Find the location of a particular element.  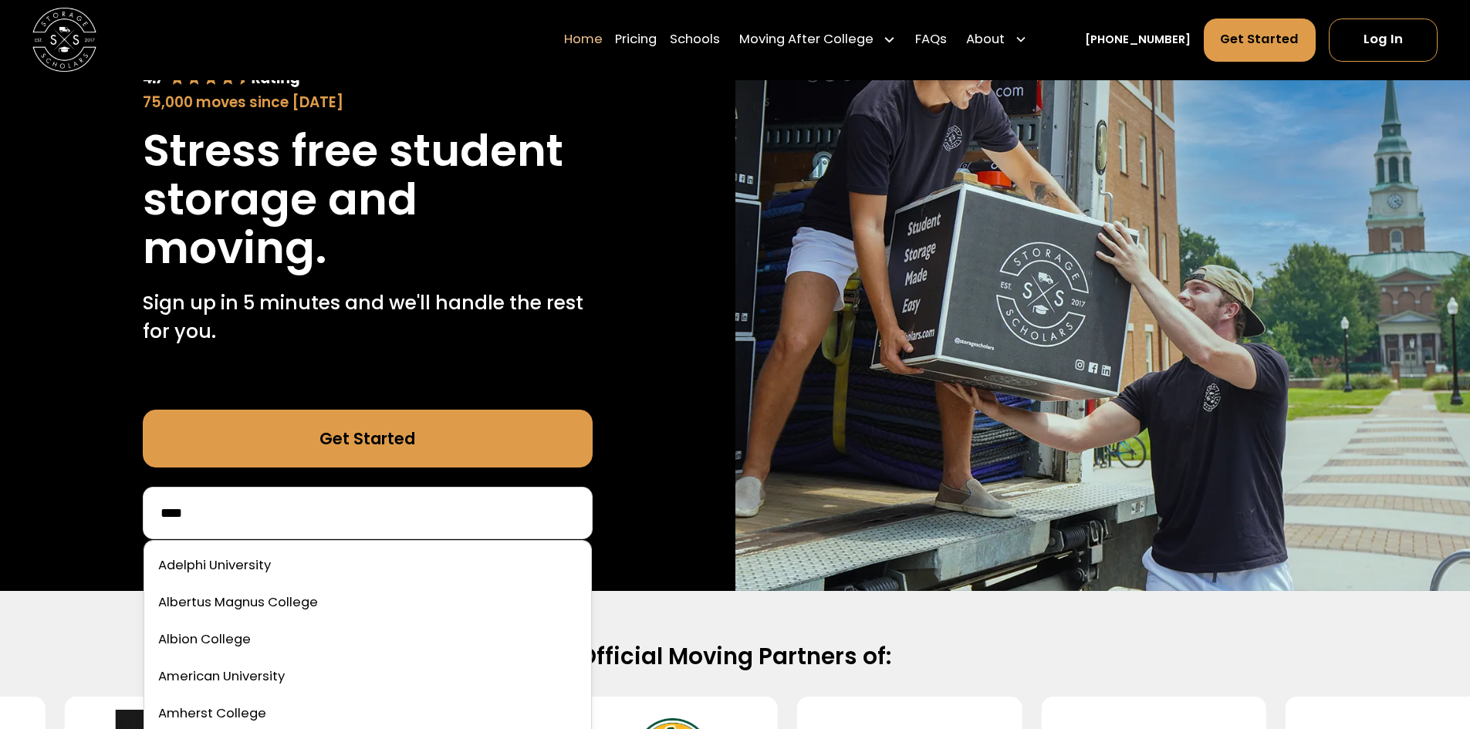

a: FAQs is located at coordinates (930, 40).